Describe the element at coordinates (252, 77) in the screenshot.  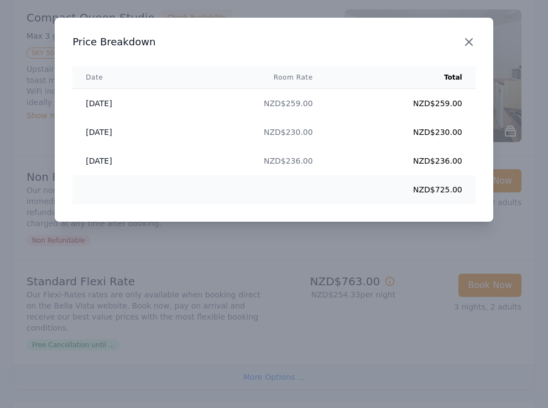
I see `th: Room Rate` at that location.